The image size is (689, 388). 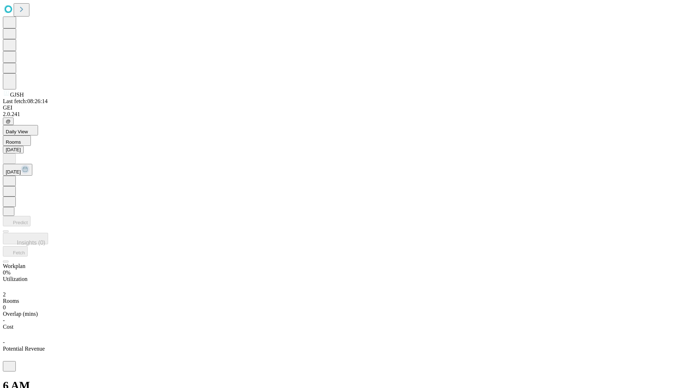 What do you see at coordinates (4, 307) in the screenshot?
I see `span: 0` at bounding box center [4, 307].